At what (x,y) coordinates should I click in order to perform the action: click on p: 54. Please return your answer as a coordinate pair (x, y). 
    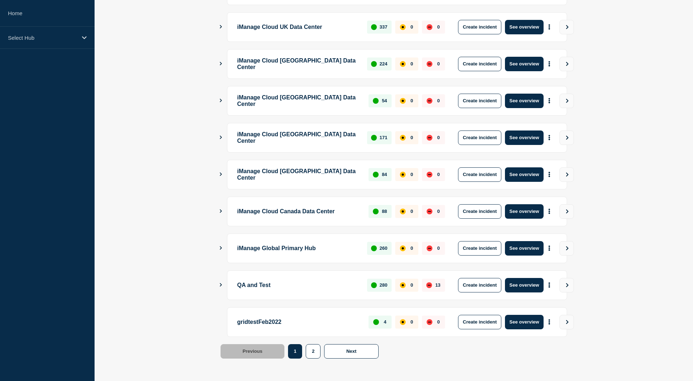
    Looking at the image, I should click on (385, 100).